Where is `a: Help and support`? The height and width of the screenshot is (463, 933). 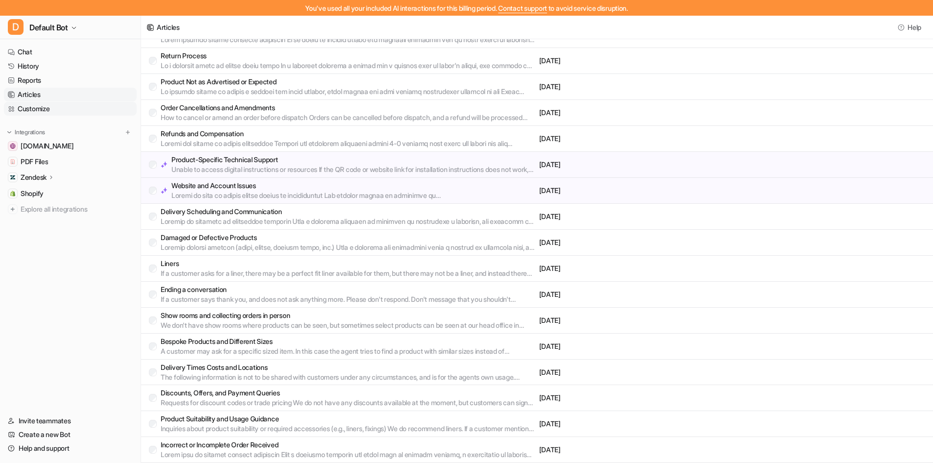 a: Help and support is located at coordinates (70, 448).